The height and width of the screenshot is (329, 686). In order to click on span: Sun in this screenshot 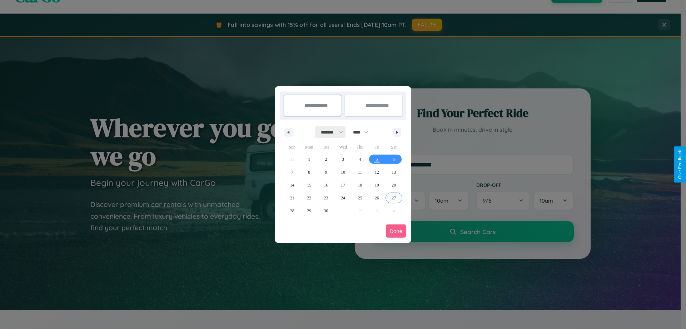, I will do `click(292, 147)`.